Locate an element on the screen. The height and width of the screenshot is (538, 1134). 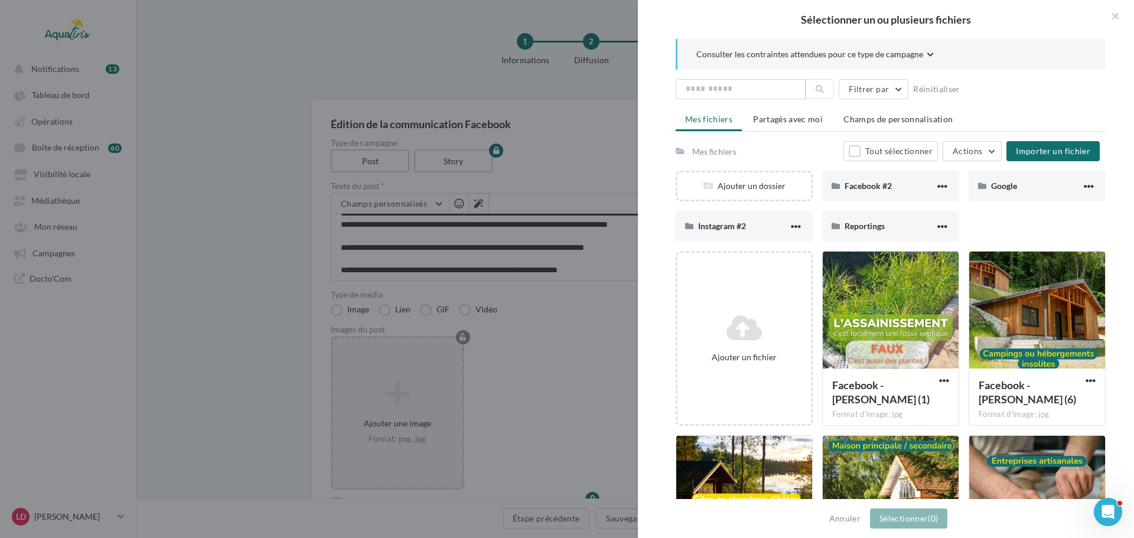
span: Partagés avec moi is located at coordinates (788, 119).